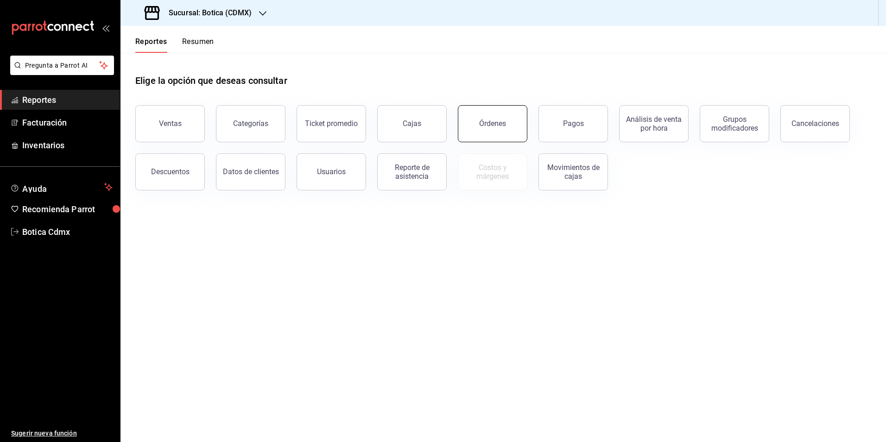  What do you see at coordinates (170, 172) in the screenshot?
I see `button: Descuentos` at bounding box center [170, 172].